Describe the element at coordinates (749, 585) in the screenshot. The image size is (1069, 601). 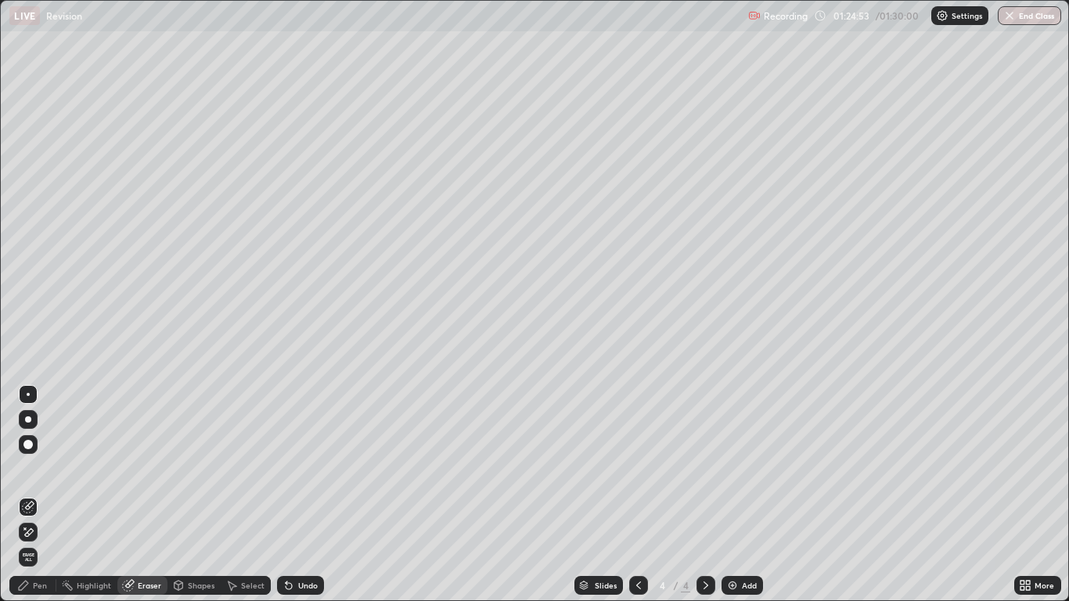
I see `div: Add` at that location.